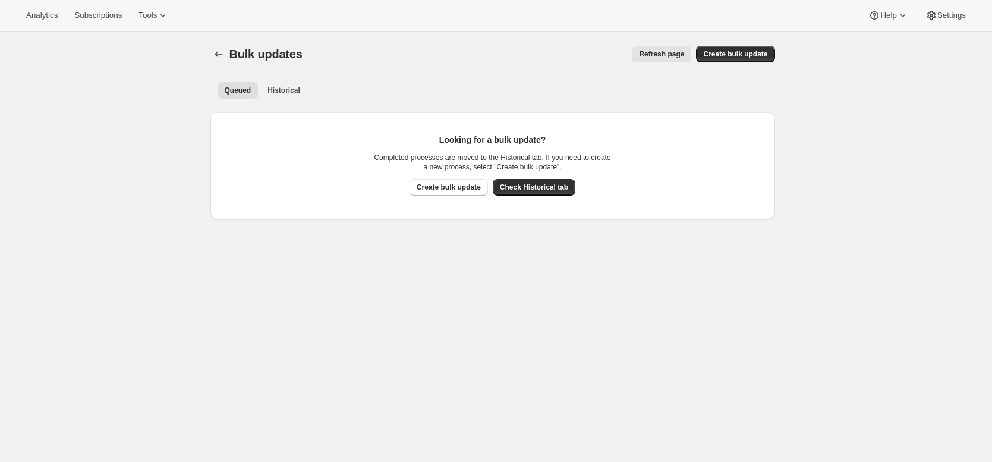  What do you see at coordinates (98, 15) in the screenshot?
I see `span: Subscriptions` at bounding box center [98, 15].